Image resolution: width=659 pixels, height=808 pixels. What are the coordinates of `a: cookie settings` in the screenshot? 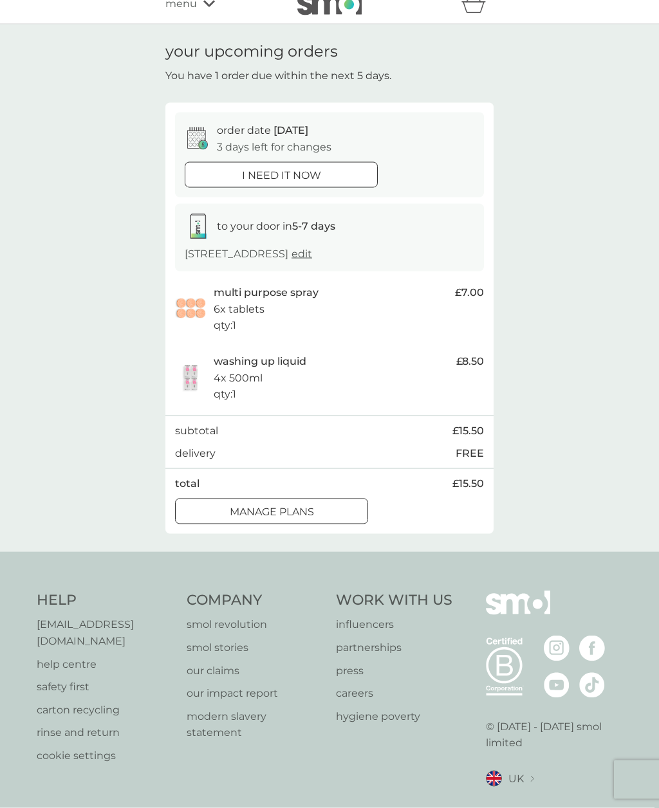 It's located at (105, 756).